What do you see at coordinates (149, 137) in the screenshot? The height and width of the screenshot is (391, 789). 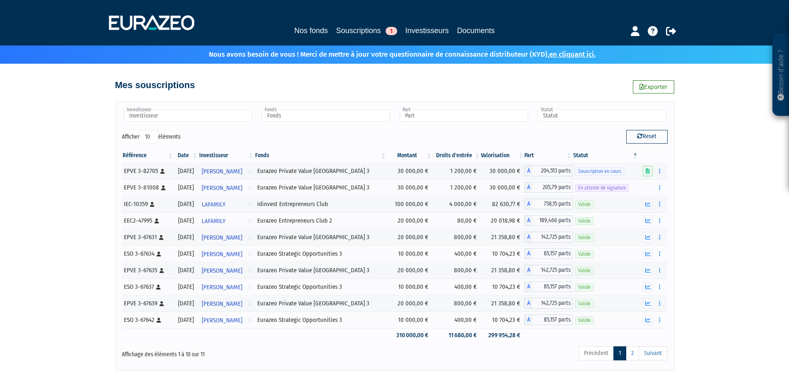 I see `select: Afficheréléments` at bounding box center [149, 137].